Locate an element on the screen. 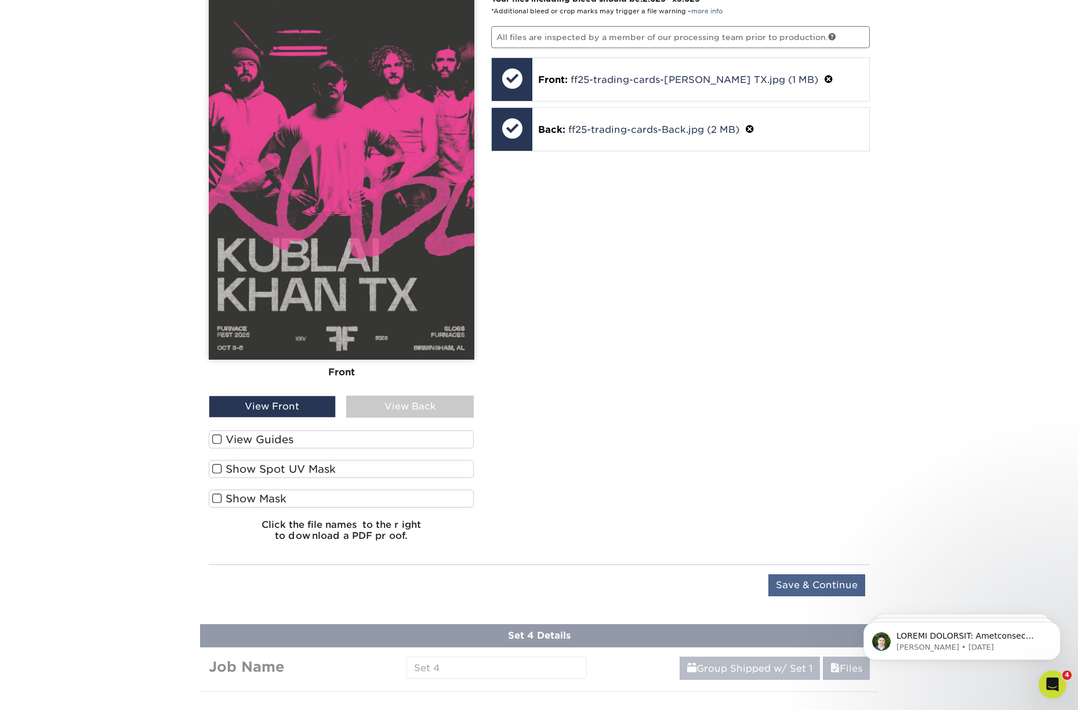  p: All files are inspected by a member of our processing team prior to production. is located at coordinates (680, 37).